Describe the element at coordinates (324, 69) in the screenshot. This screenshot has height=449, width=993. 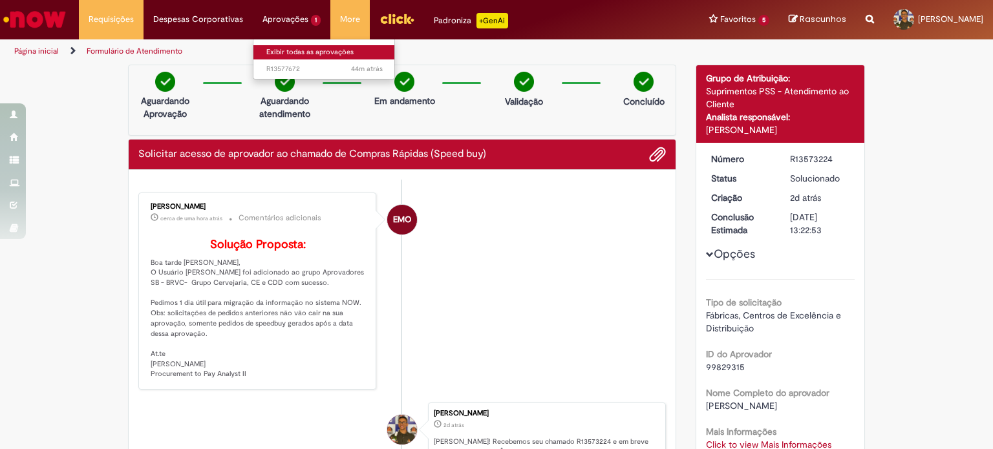
I see `span: R13577672` at that location.